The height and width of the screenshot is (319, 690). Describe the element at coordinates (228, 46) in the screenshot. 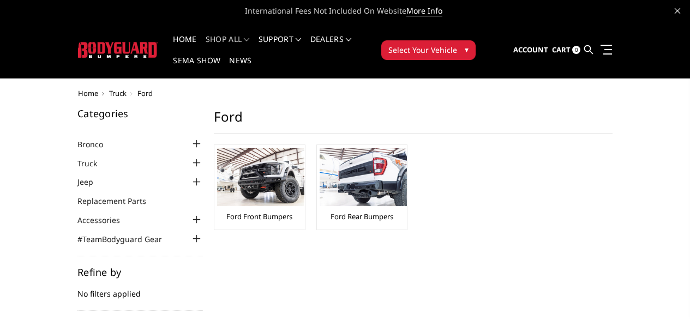

I see `a: shop all` at that location.